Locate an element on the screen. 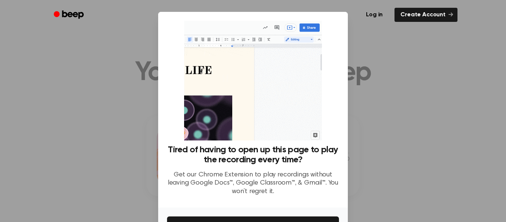  a: Beep is located at coordinates (69, 15).